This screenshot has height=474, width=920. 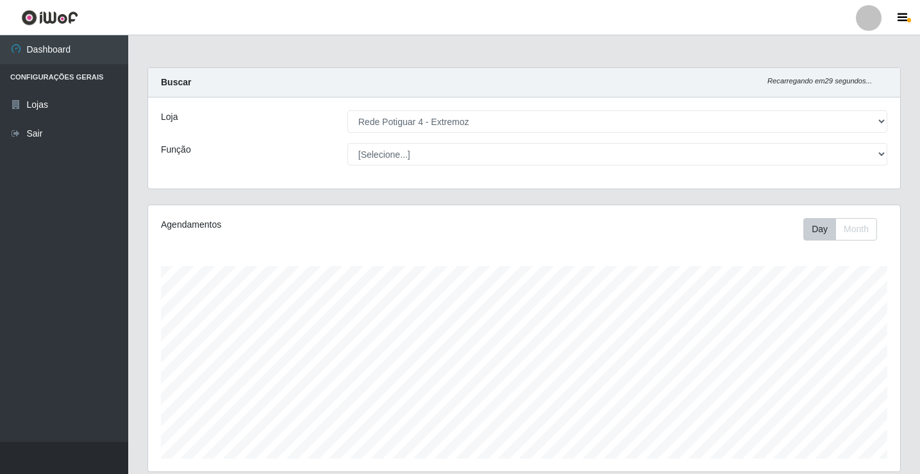 I want to click on button: Month, so click(x=856, y=229).